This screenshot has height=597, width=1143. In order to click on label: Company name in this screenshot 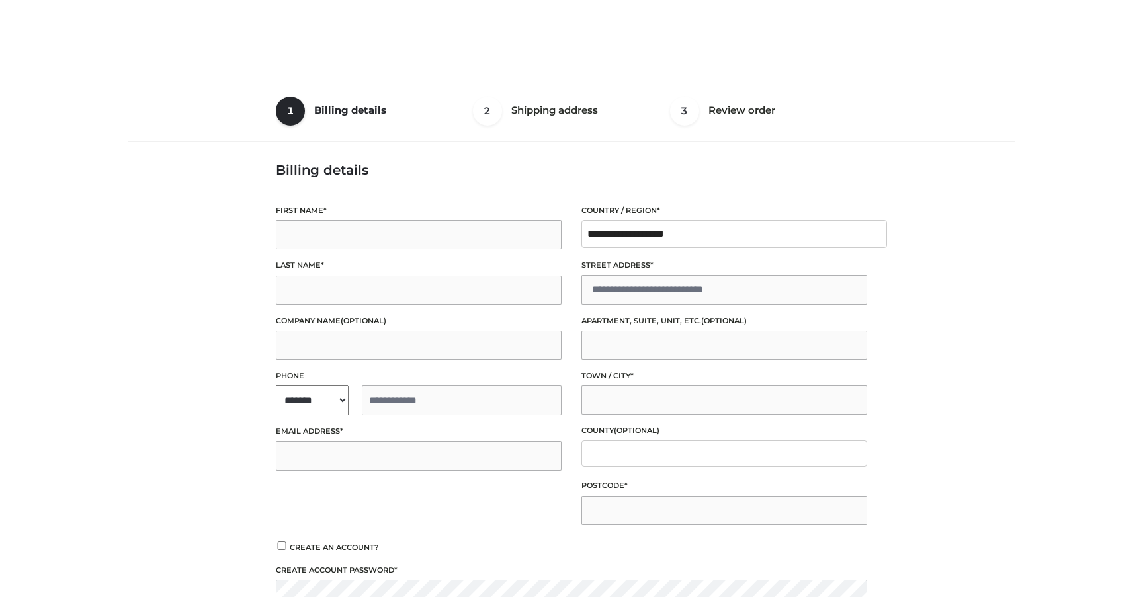, I will do `click(419, 321)`.